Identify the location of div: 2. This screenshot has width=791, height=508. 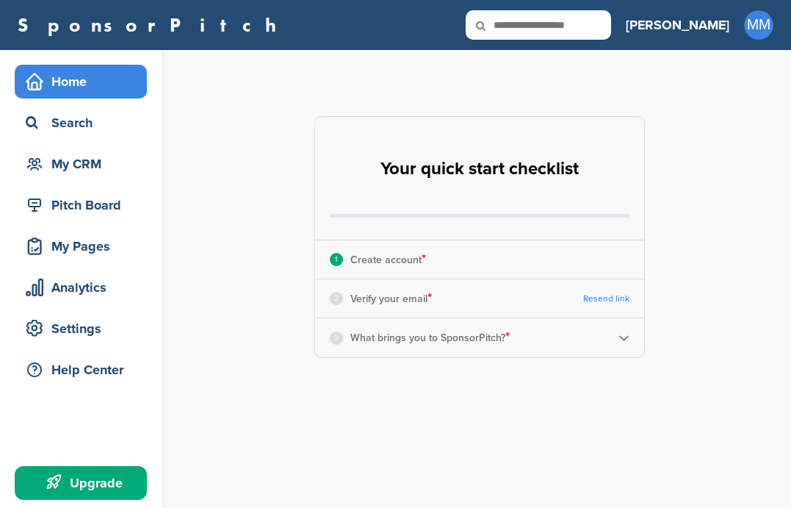
(337, 298).